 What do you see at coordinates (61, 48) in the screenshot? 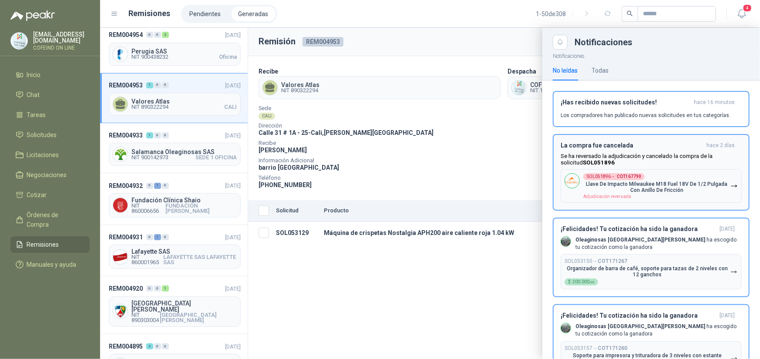
I see `p: COFEIND ON LINE` at bounding box center [61, 48].